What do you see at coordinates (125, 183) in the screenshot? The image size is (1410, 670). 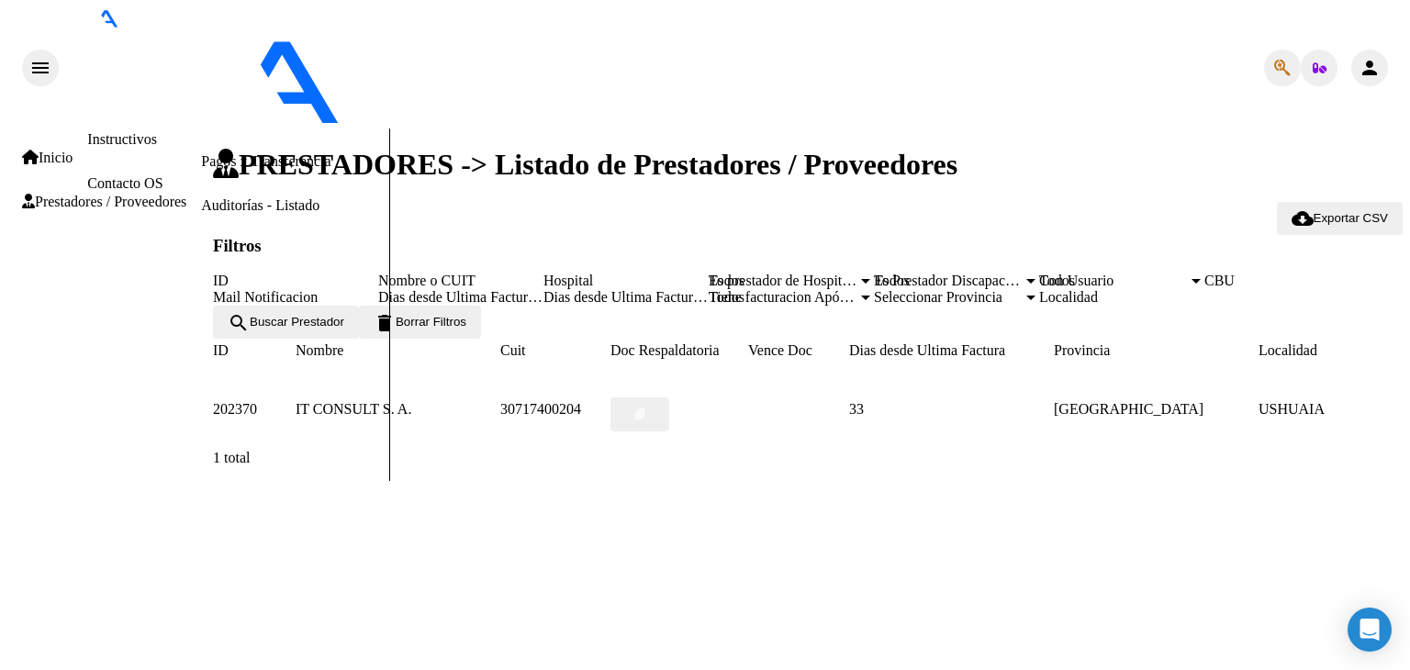 I see `a: Contacto OS` at bounding box center [125, 183].